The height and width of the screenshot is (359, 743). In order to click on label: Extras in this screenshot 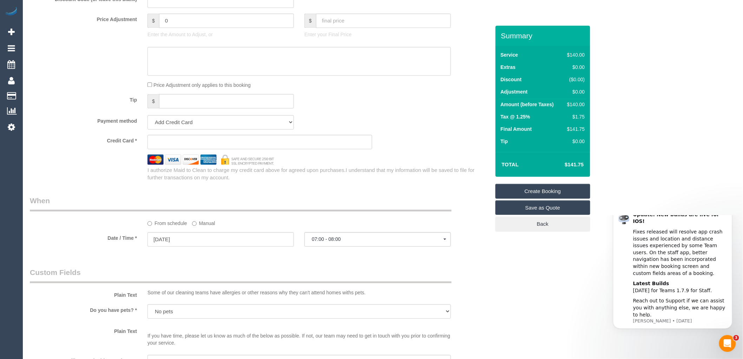, I will do `click(508, 67)`.